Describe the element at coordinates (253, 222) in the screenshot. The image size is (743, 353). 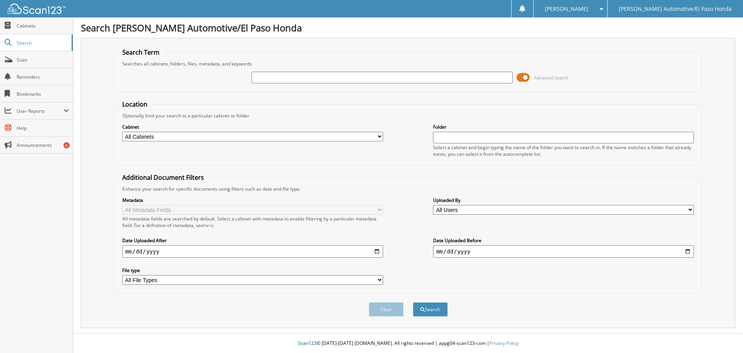
I see `div: All metadata fields are searched by default. Select a cabinet with metadata to enable filtering b...` at that location.